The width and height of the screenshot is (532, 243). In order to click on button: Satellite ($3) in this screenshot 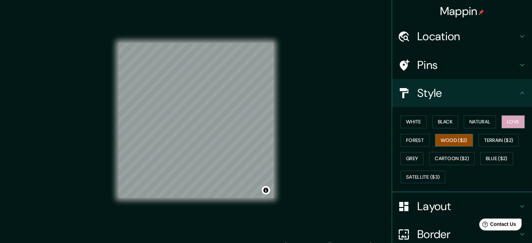, I will do `click(423, 177)`.